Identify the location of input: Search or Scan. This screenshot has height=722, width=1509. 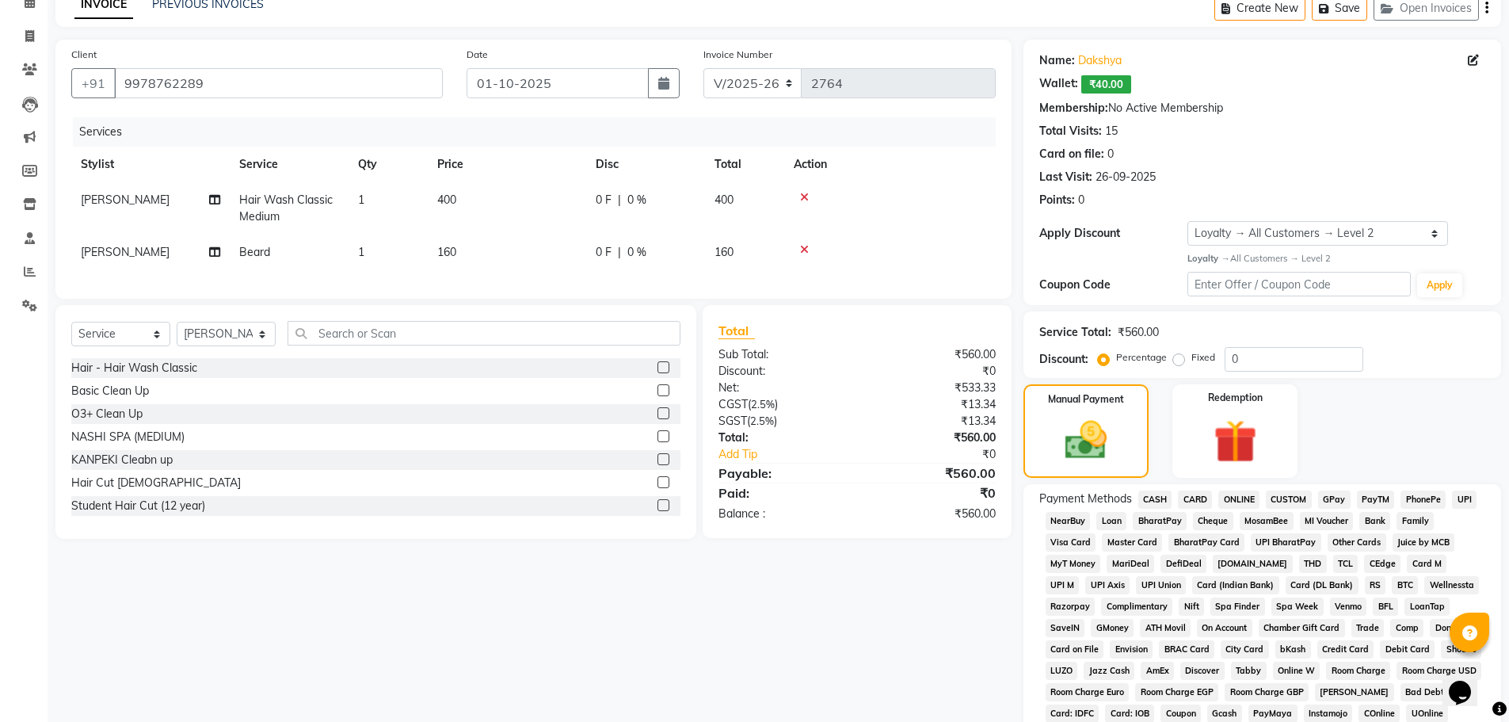
(484, 333).